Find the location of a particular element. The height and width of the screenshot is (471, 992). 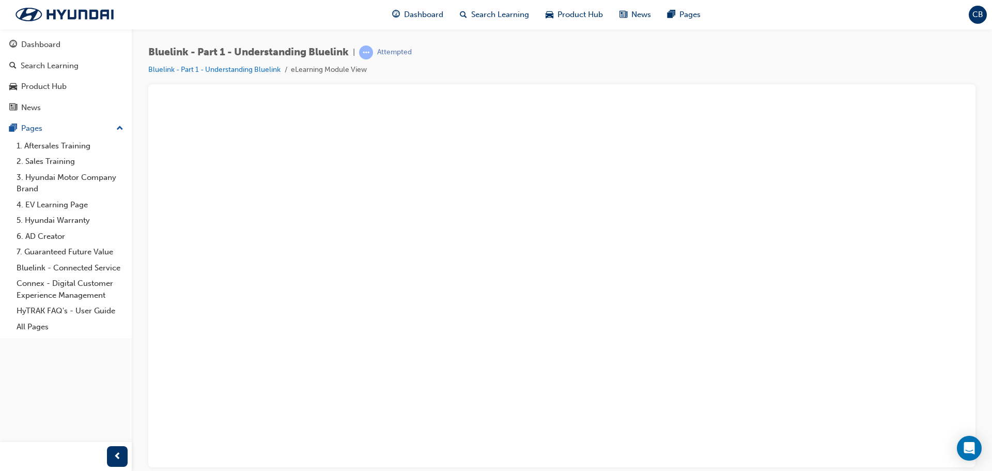

div: News is located at coordinates (31, 107).